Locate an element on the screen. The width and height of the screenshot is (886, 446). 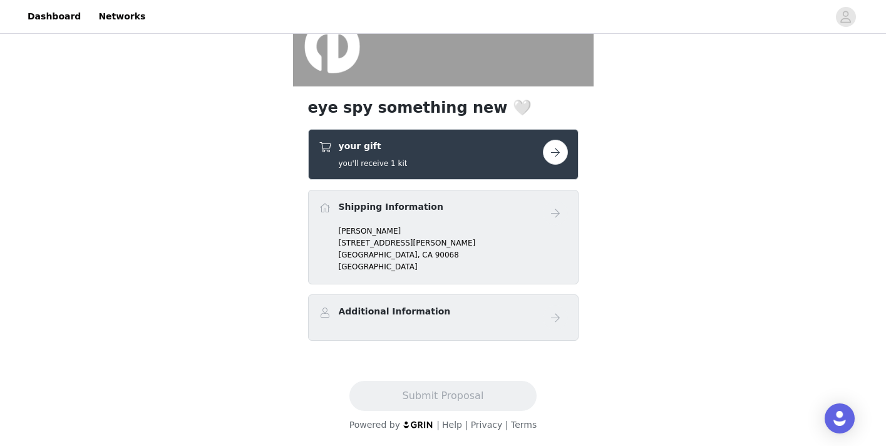
div: Shipping Information is located at coordinates (443, 237).